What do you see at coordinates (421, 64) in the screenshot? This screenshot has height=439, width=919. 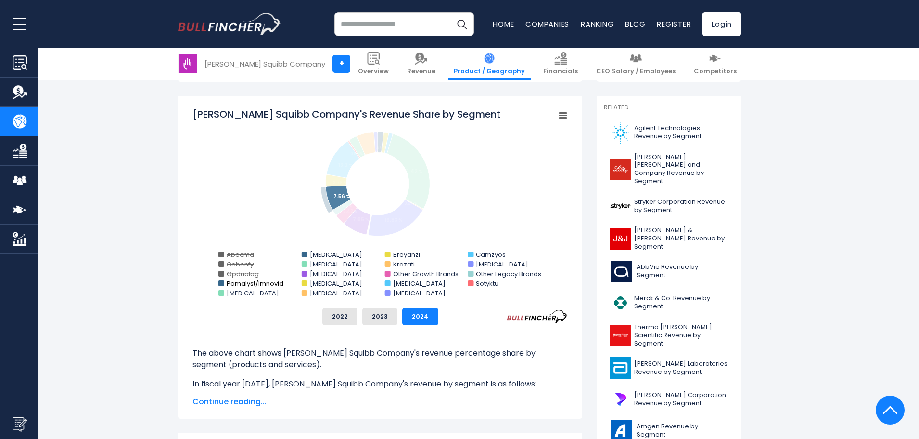 I see `a: Revenue` at bounding box center [421, 64].